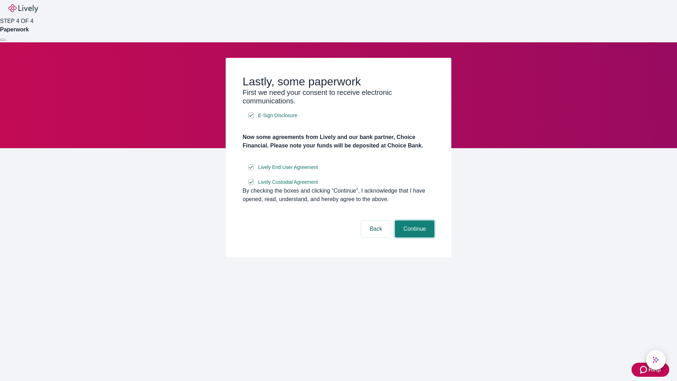  Describe the element at coordinates (288, 182) in the screenshot. I see `span: Lively Custodial Agreement` at that location.